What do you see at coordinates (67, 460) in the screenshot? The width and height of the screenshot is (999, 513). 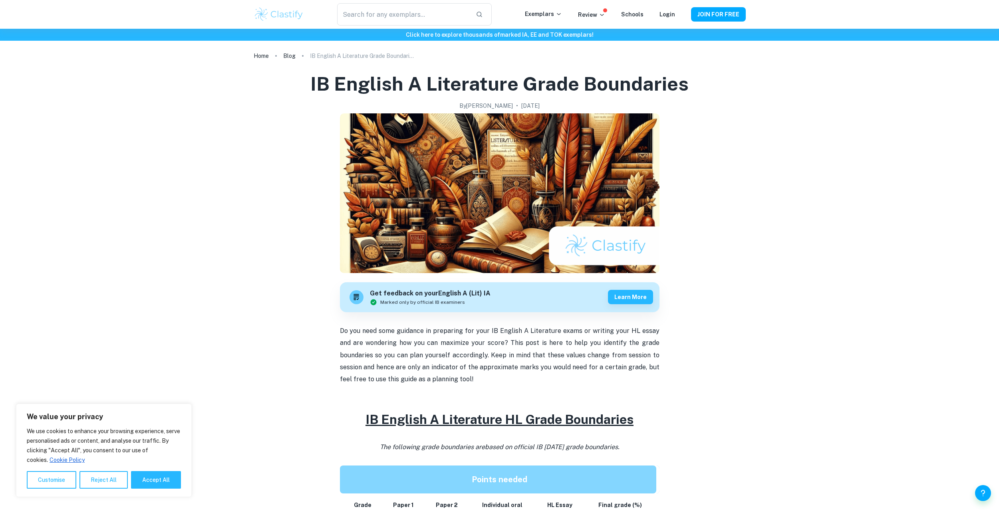 I see `a: Cookie Policy` at bounding box center [67, 460].